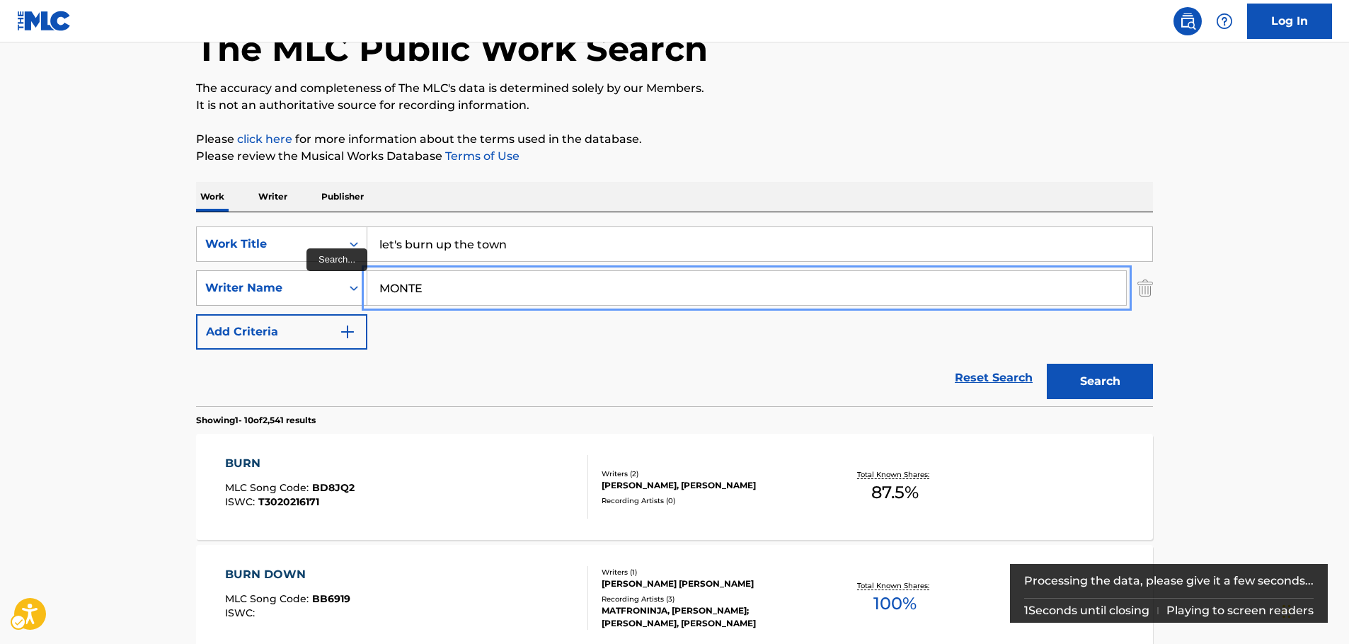  I want to click on p: It is not an authoritative source for recording information., so click(675, 105).